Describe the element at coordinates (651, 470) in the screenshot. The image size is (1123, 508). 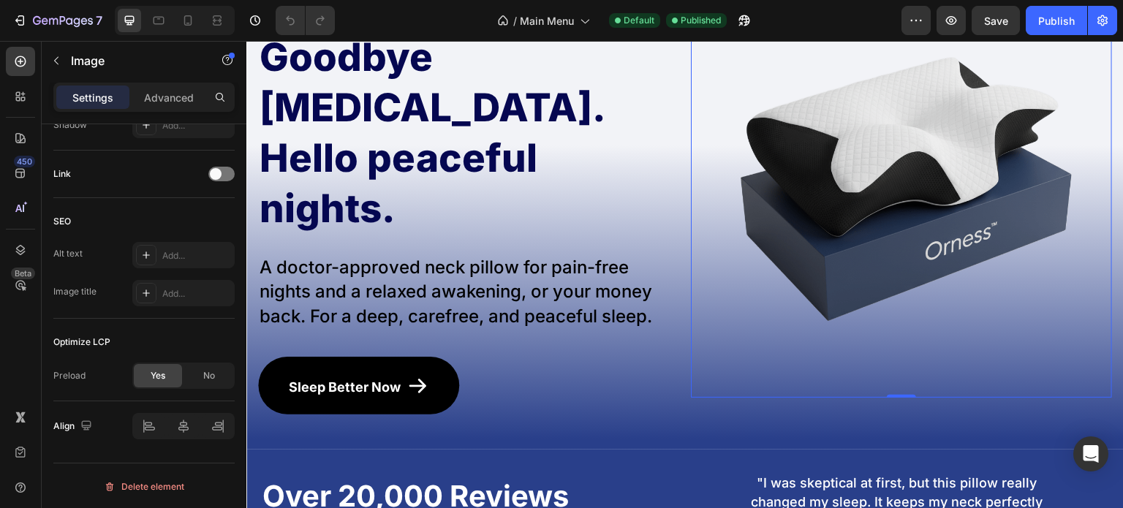
I see `p: "I was skeptical at first, but this pillow really changed my sleep. It keeps my neck perfectly al...` at that location.